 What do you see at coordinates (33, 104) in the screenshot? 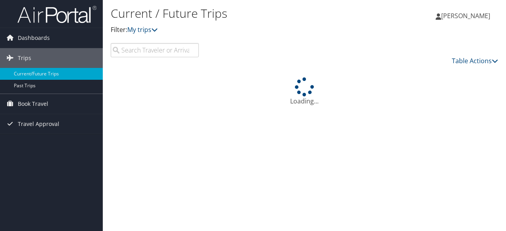
I see `span: Book Travel` at bounding box center [33, 104].